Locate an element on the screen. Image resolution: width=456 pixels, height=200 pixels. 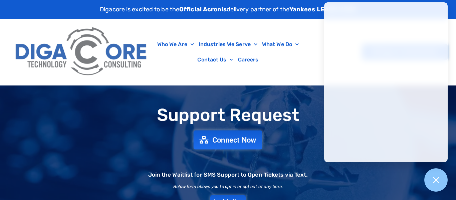
nav: Menu is located at coordinates (228, 52).